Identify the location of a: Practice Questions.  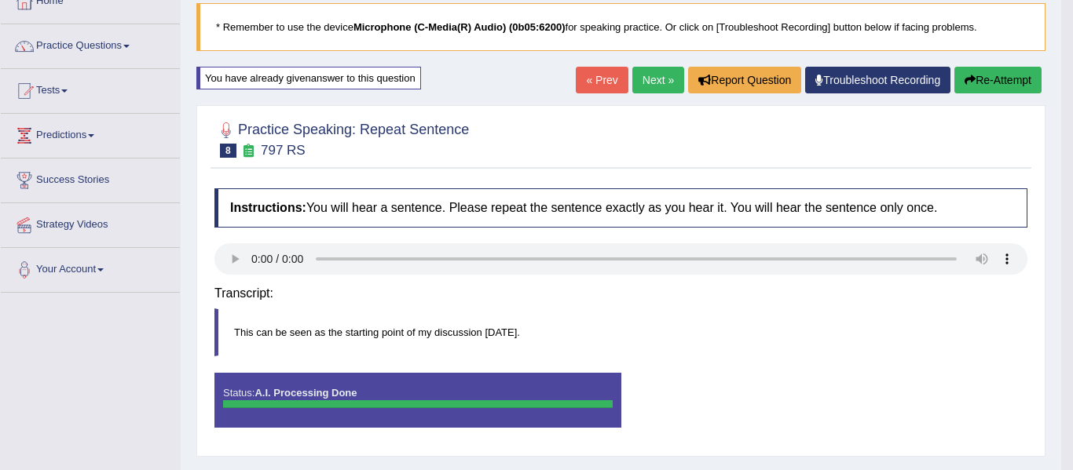
(90, 44).